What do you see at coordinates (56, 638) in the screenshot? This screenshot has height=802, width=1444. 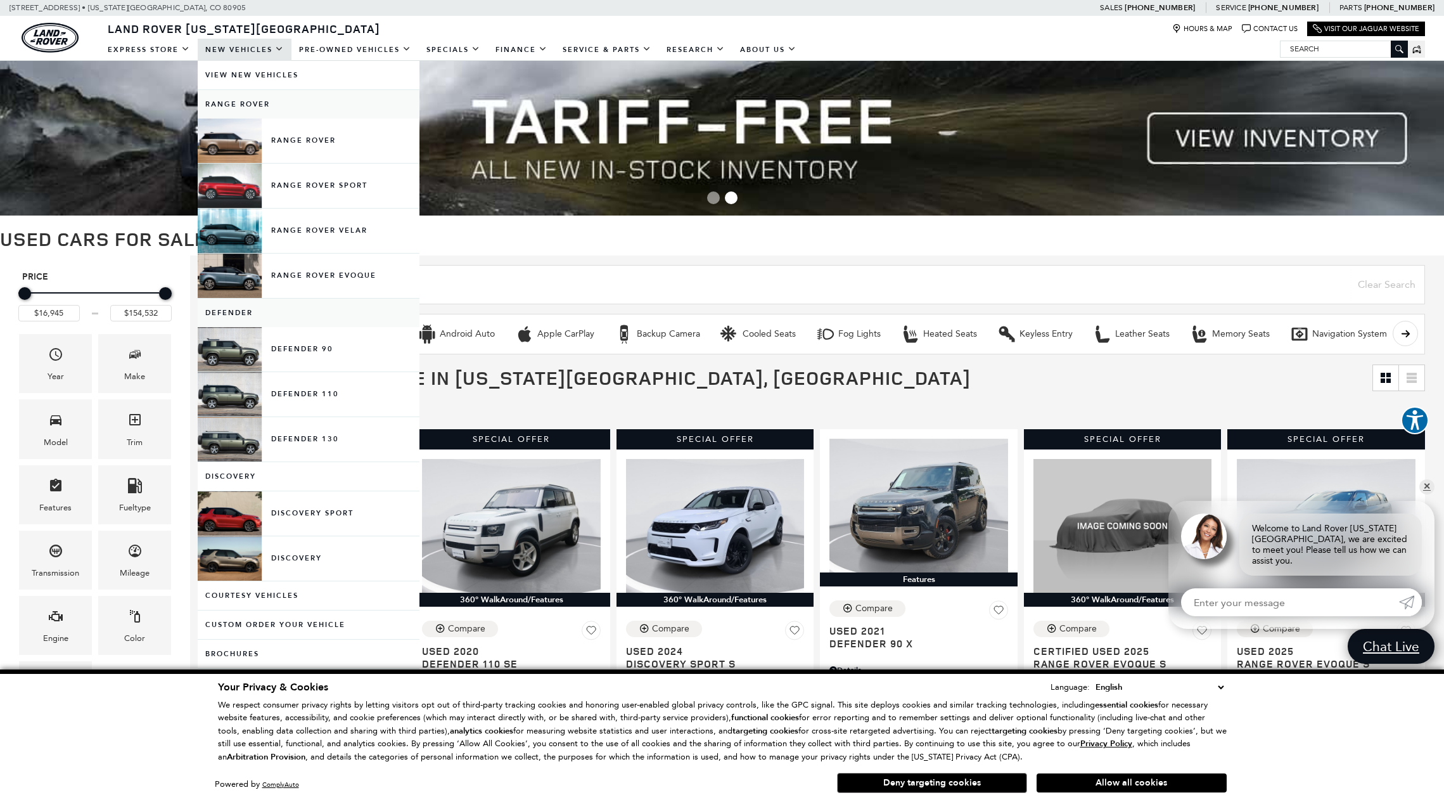 I see `div: Engine` at bounding box center [56, 638].